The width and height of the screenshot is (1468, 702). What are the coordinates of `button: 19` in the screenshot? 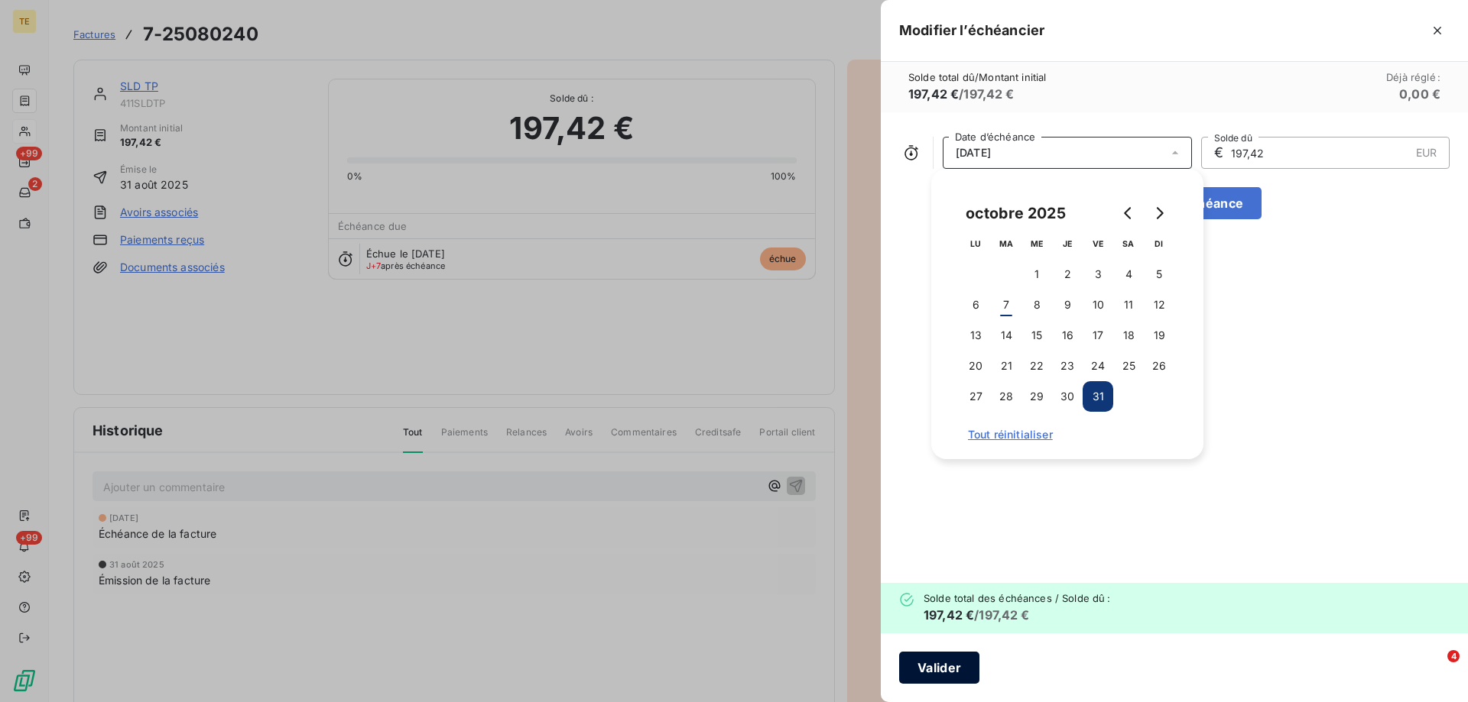 It's located at (1159, 336).